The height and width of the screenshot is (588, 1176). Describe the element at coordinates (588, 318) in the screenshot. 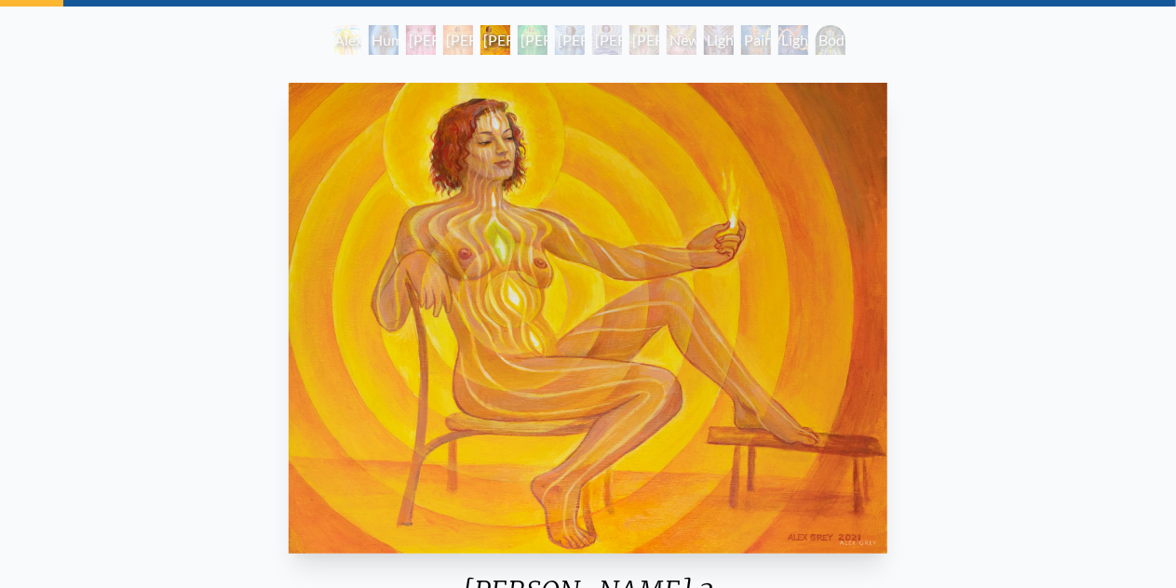

I see `img: Lightbody-3-2021-Alex-Grey-watermarked.jpg` at that location.